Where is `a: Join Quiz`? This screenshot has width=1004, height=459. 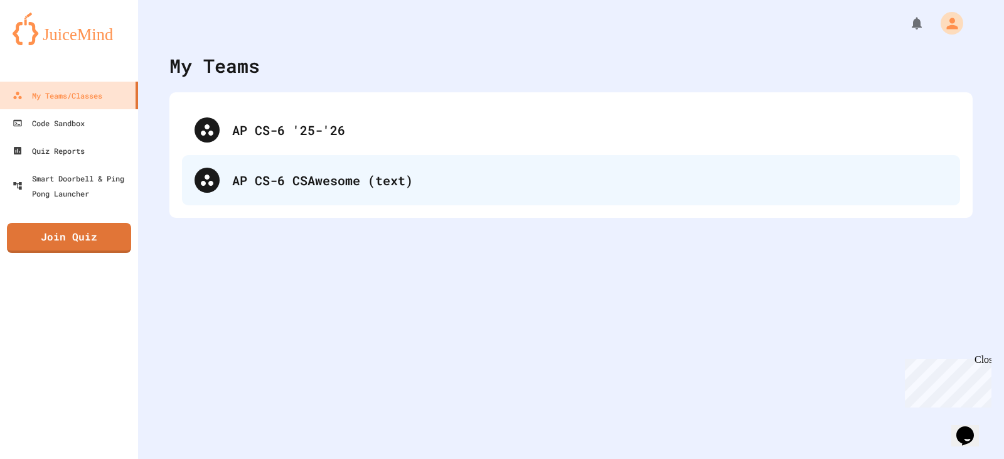
a: Join Quiz is located at coordinates (69, 238).